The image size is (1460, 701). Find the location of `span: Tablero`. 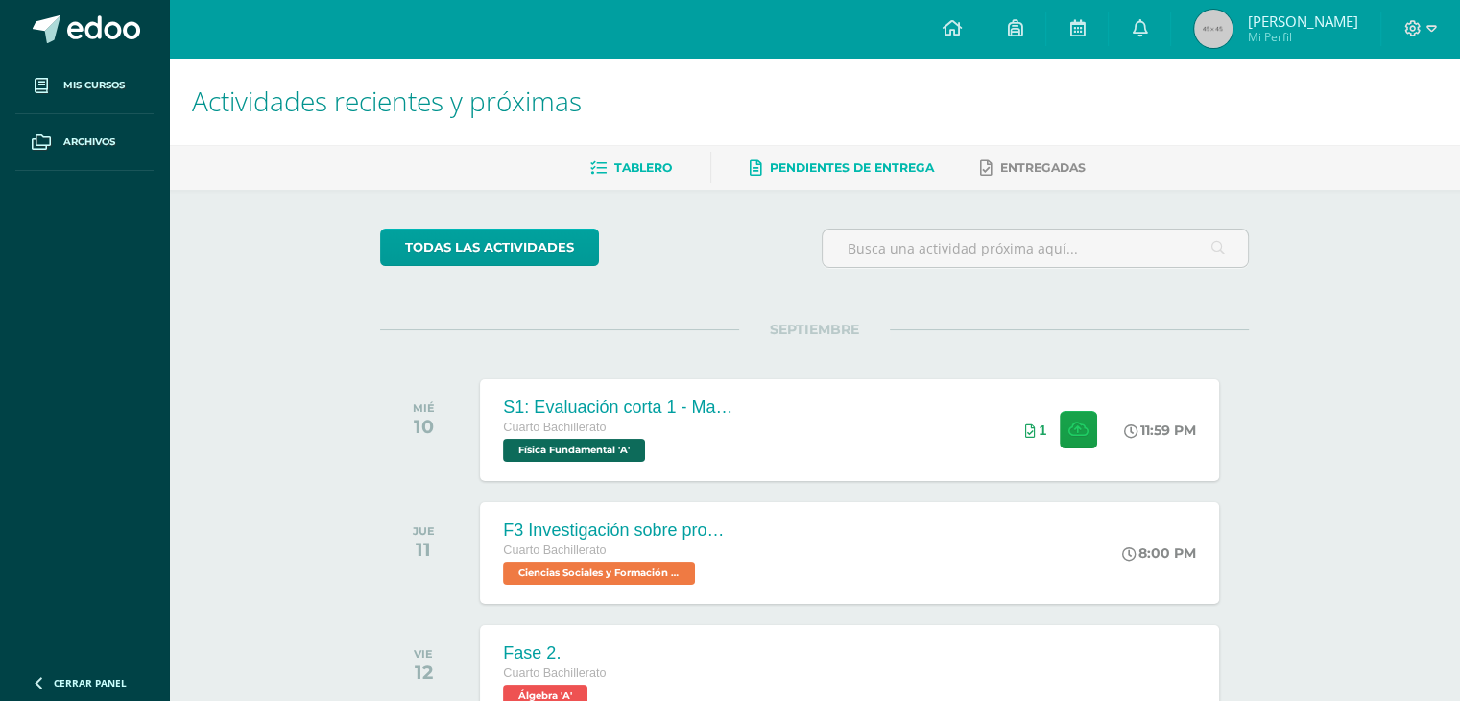

span: Tablero is located at coordinates (643, 167).